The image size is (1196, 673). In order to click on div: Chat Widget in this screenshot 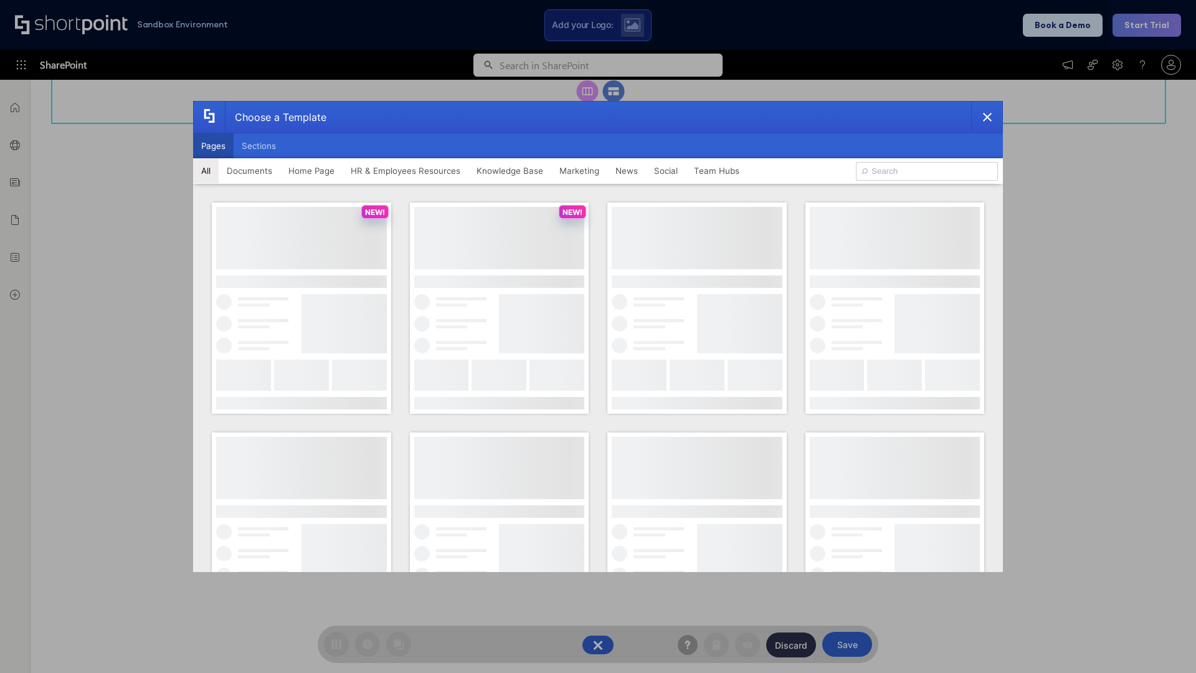, I will do `click(1165, 643)`.